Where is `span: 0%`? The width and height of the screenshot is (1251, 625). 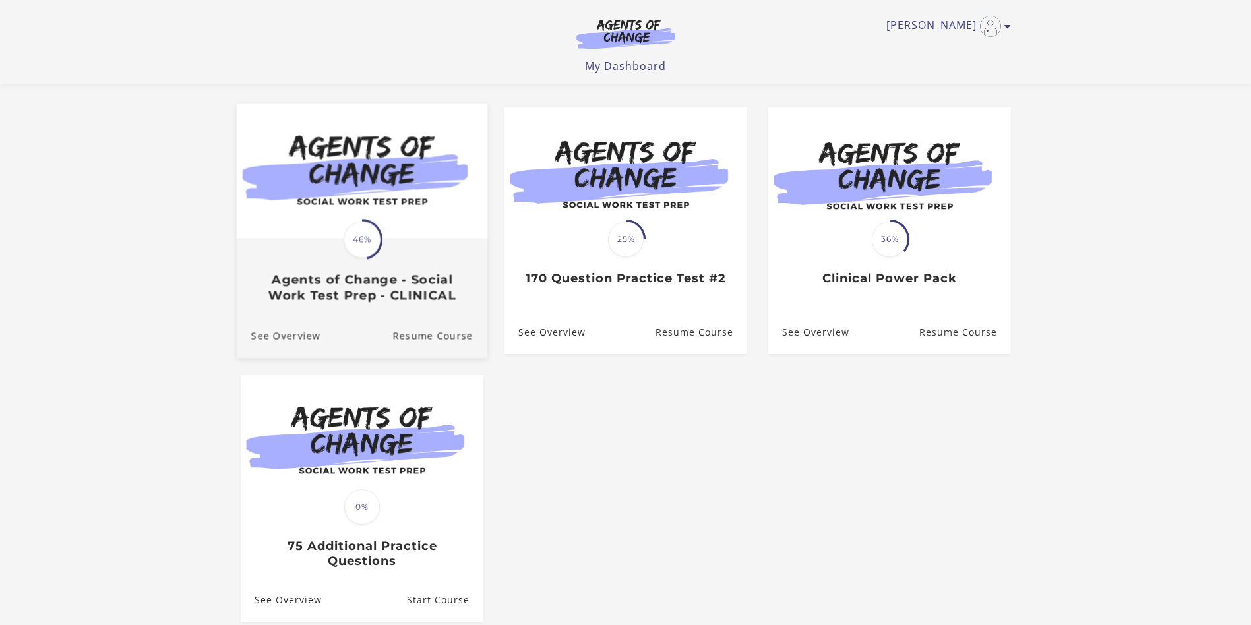
span: 0% is located at coordinates (362, 507).